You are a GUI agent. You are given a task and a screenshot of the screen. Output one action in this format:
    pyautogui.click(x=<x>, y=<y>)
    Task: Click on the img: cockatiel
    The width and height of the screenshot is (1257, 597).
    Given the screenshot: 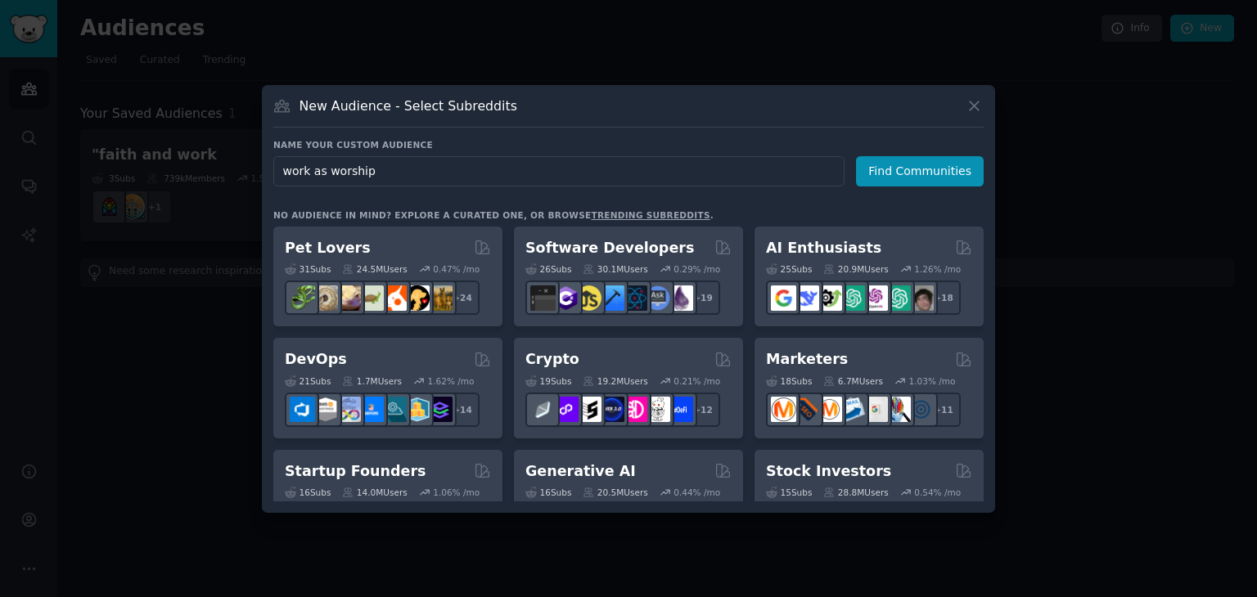 What is the action you would take?
    pyautogui.click(x=393, y=298)
    